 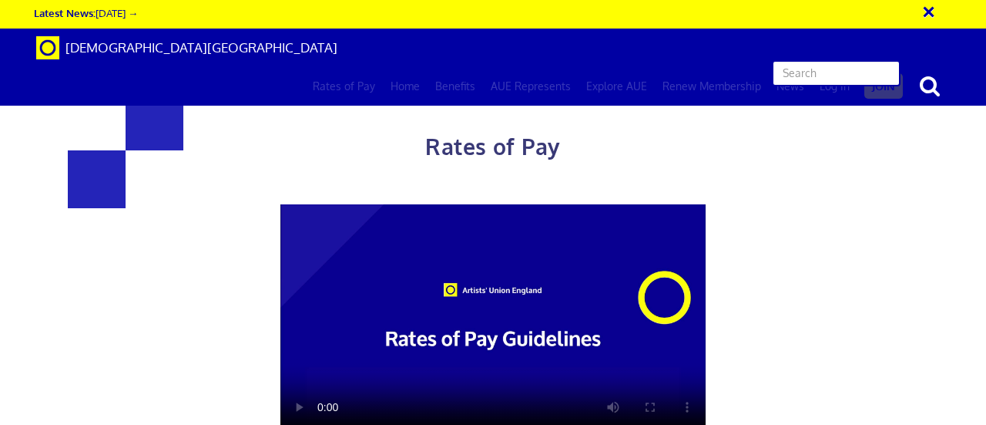 I want to click on a: Home, so click(x=405, y=86).